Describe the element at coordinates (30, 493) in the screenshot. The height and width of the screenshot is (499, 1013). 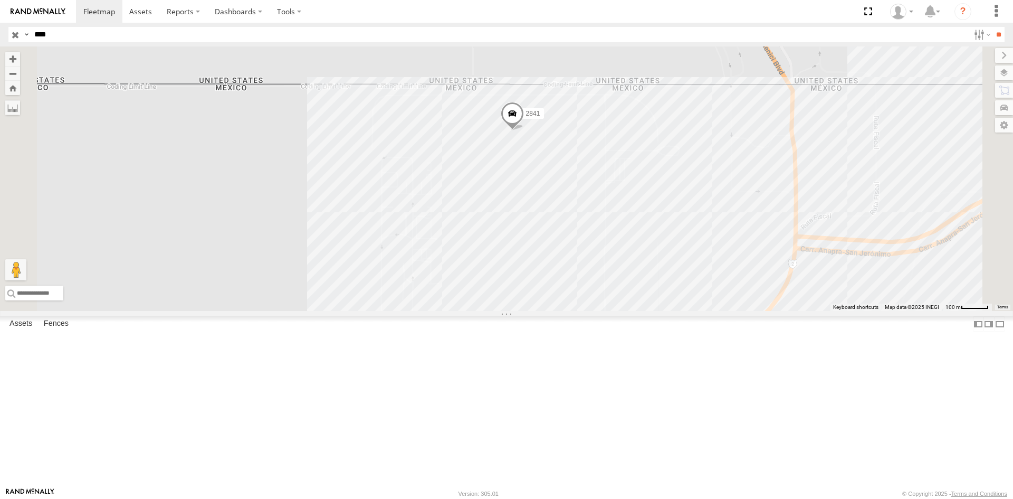
I see `a: Visit our Website` at that location.